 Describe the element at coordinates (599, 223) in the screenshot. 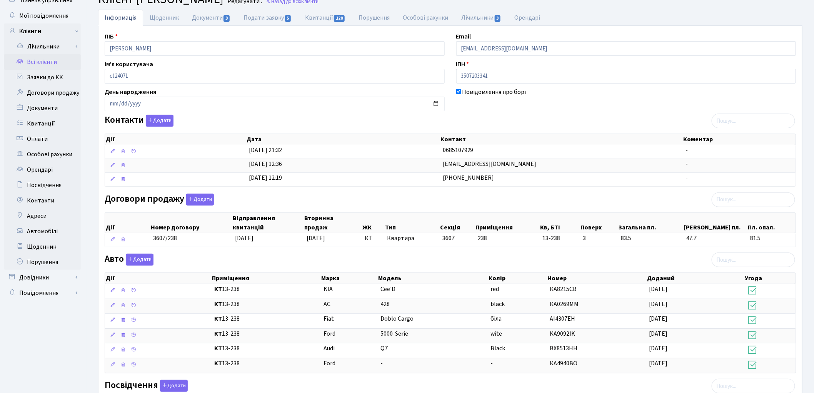

I see `th: Поверх` at that location.